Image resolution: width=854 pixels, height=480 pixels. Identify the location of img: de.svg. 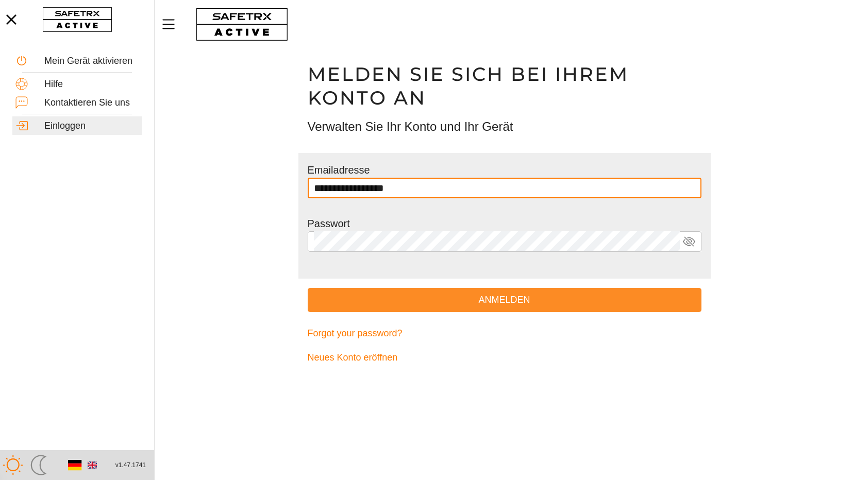
(74, 466).